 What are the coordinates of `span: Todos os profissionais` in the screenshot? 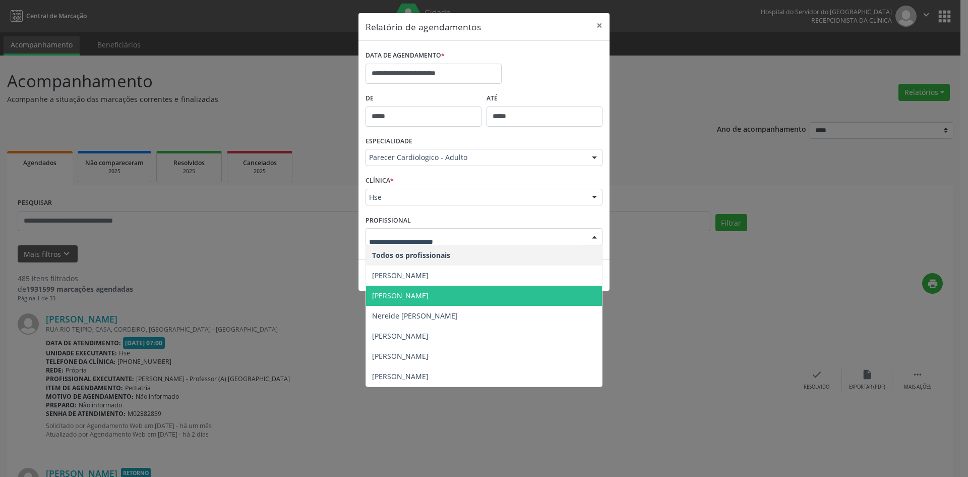 It's located at (411, 255).